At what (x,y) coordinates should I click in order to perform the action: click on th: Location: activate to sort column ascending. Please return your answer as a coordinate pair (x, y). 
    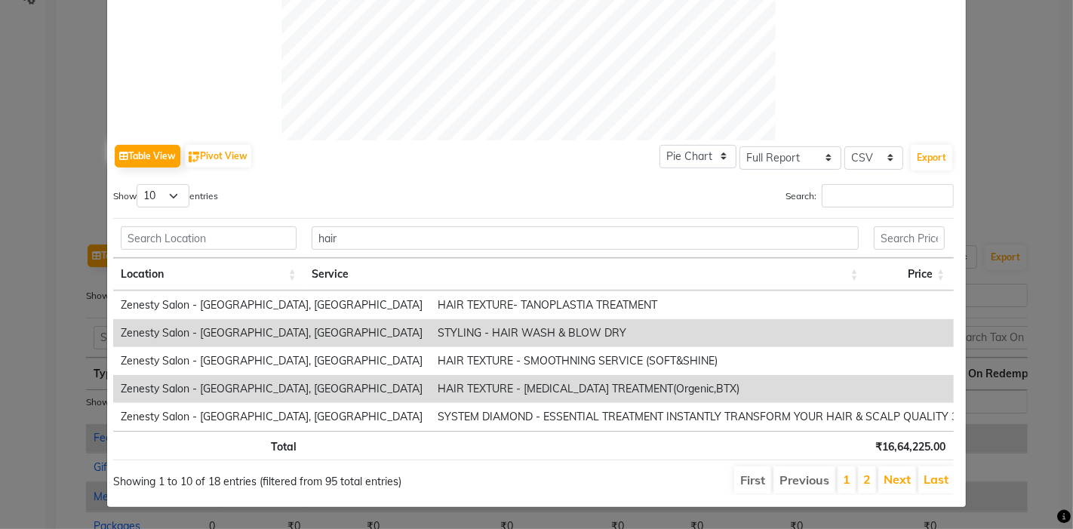
    Looking at the image, I should click on (208, 274).